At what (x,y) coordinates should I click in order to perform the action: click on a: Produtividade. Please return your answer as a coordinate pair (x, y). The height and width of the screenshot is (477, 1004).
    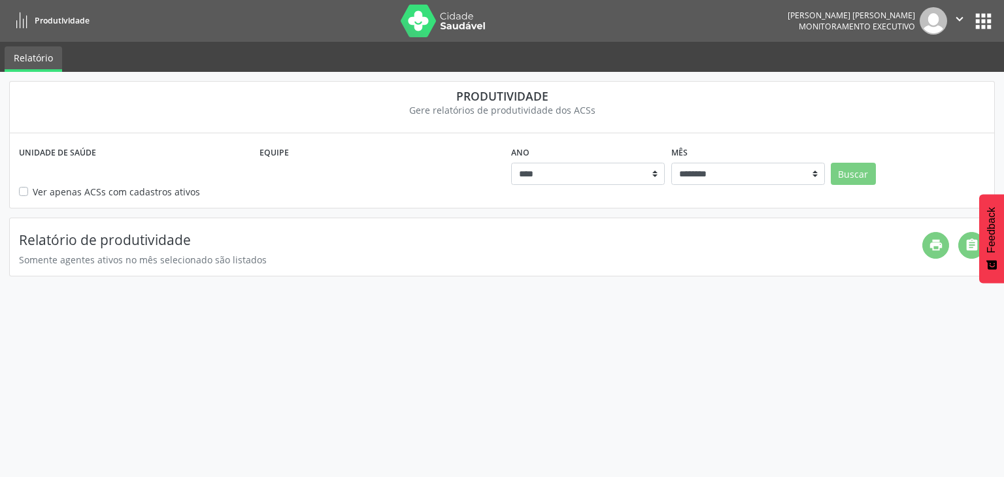
    Looking at the image, I should click on (49, 20).